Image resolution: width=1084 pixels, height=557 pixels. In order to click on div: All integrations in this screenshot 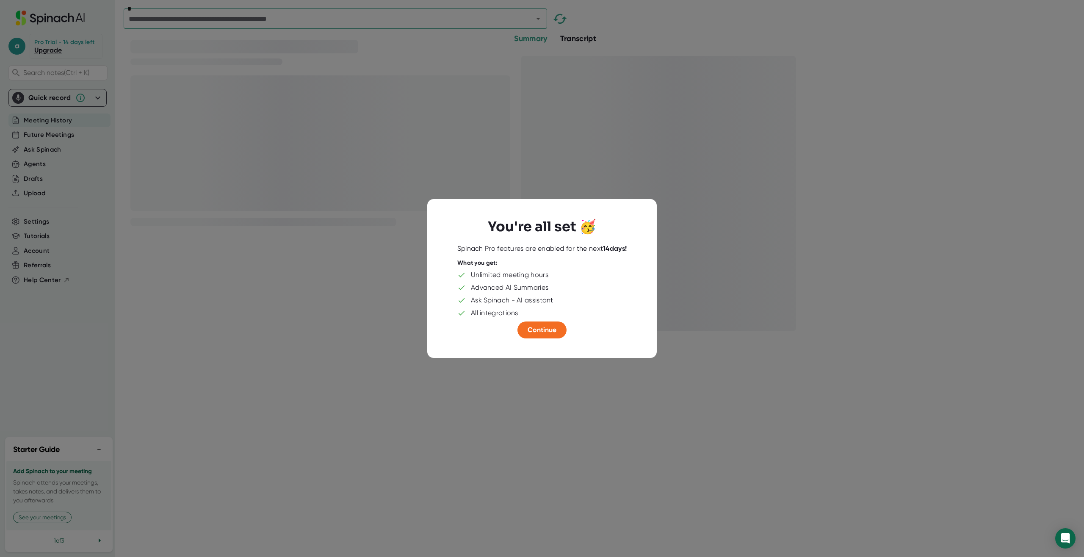, I will do `click(495, 313)`.